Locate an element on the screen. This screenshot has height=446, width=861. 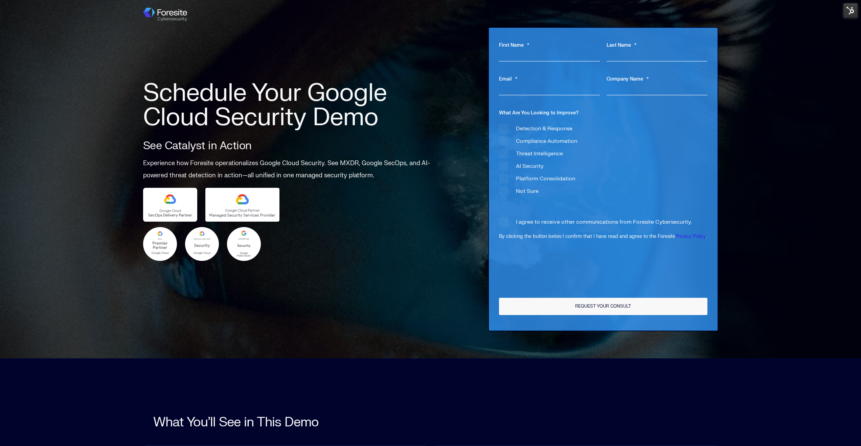
h2: What You’ll See in This Demo is located at coordinates (236, 422).